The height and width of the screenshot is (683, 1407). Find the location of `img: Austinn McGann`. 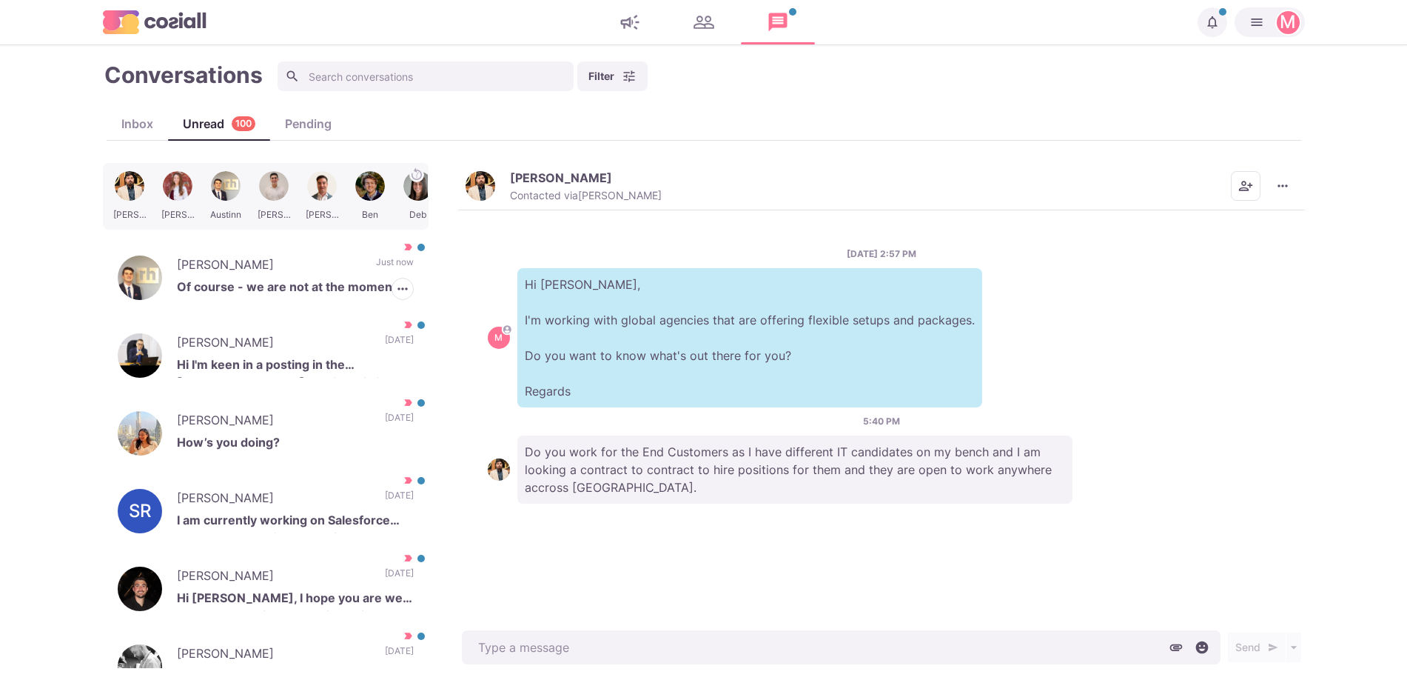

img: Austinn McGann is located at coordinates (140, 278).